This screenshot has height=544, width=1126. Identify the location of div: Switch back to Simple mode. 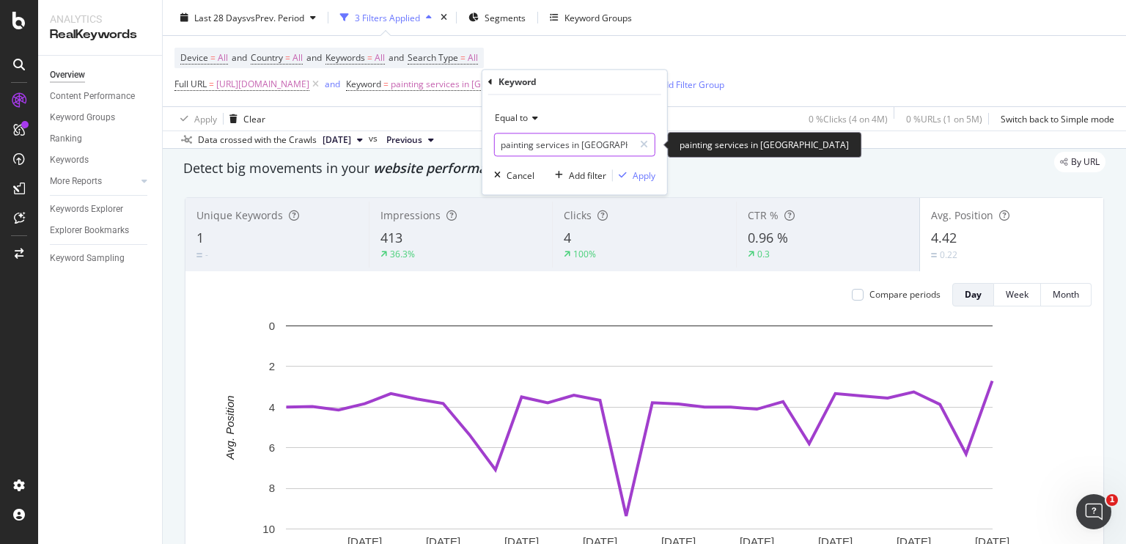
(1057, 118).